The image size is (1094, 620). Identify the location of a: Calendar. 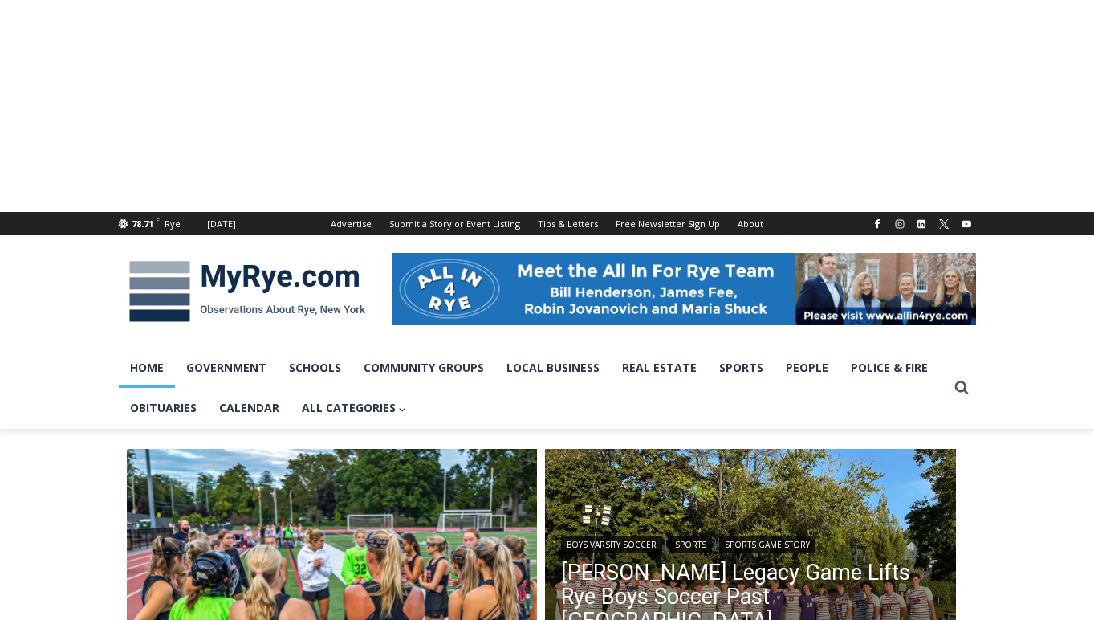
(249, 408).